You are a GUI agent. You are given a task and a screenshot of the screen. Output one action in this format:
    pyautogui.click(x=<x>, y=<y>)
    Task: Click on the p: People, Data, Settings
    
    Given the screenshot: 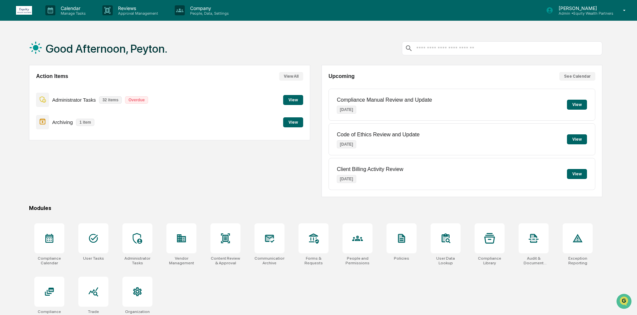 What is the action you would take?
    pyautogui.click(x=208, y=13)
    